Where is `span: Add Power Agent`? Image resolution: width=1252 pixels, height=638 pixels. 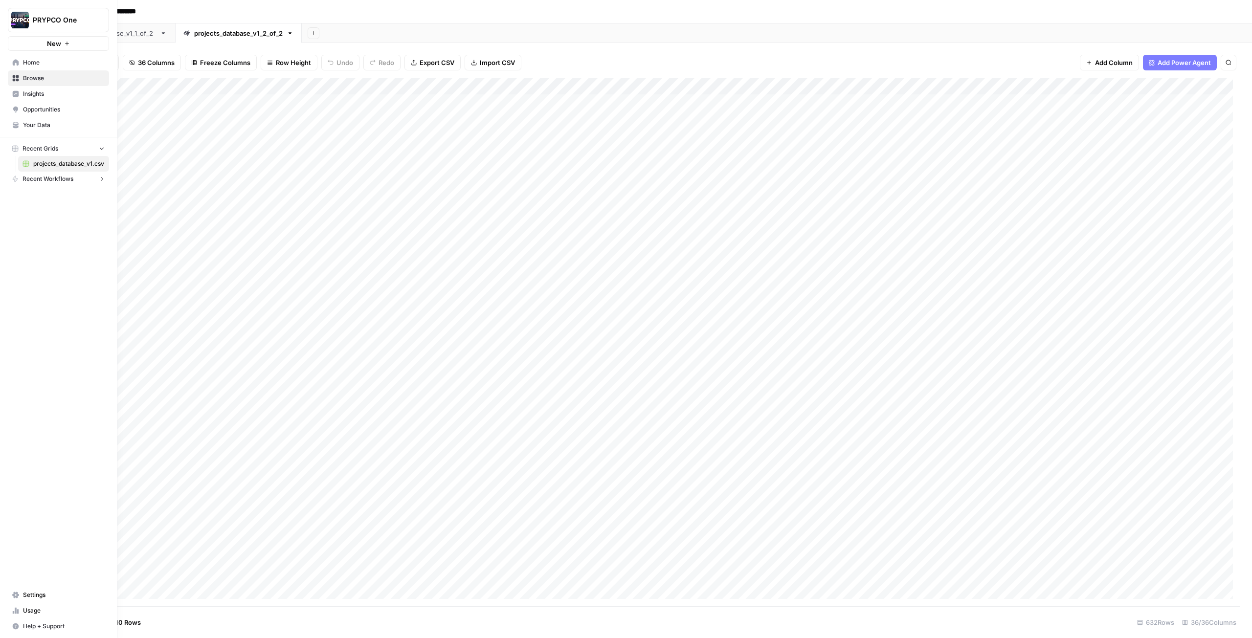
span: Add Power Agent is located at coordinates (1184, 63).